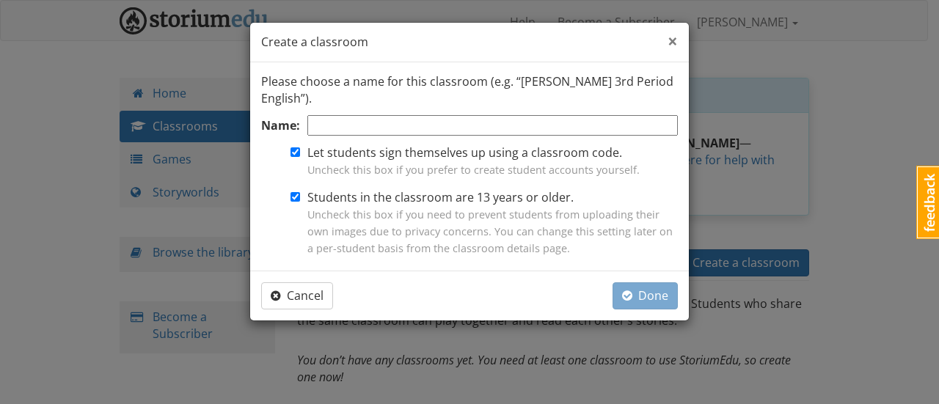 This screenshot has width=939, height=404. What do you see at coordinates (280, 125) in the screenshot?
I see `label: Name:` at bounding box center [280, 125].